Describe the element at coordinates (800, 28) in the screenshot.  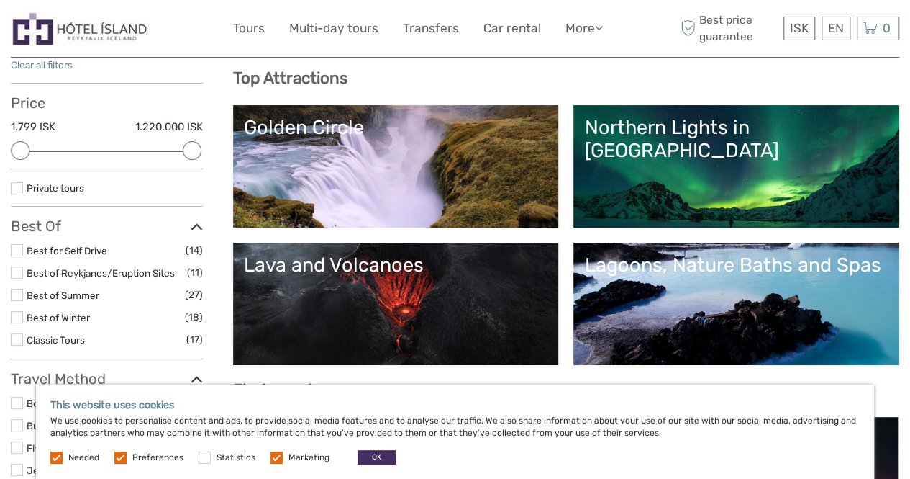
I see `span: ISK` at that location.